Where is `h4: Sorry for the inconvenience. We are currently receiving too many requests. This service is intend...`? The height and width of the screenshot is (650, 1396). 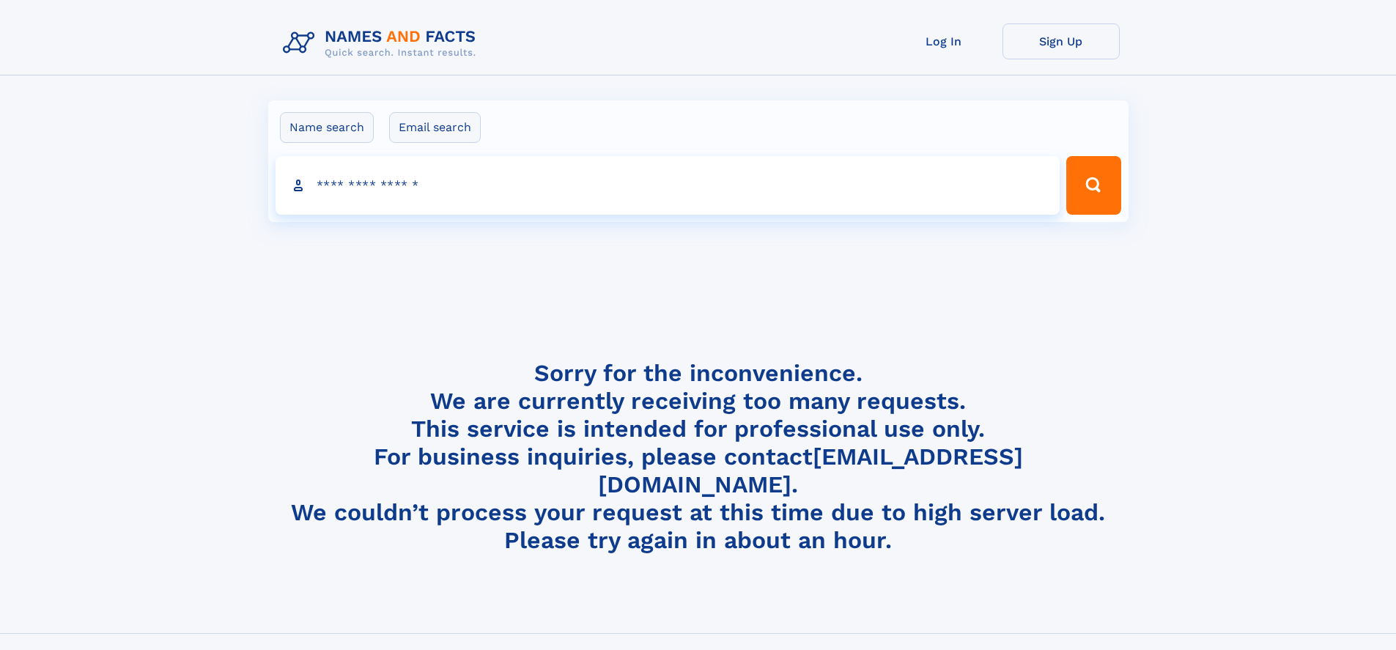
h4: Sorry for the inconvenience. We are currently receiving too many requests. This service is intend... is located at coordinates (699, 457).